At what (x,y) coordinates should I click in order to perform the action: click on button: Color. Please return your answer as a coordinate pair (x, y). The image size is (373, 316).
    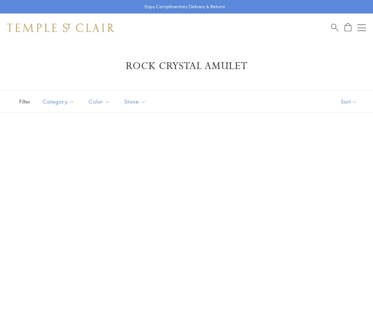
    Looking at the image, I should click on (99, 101).